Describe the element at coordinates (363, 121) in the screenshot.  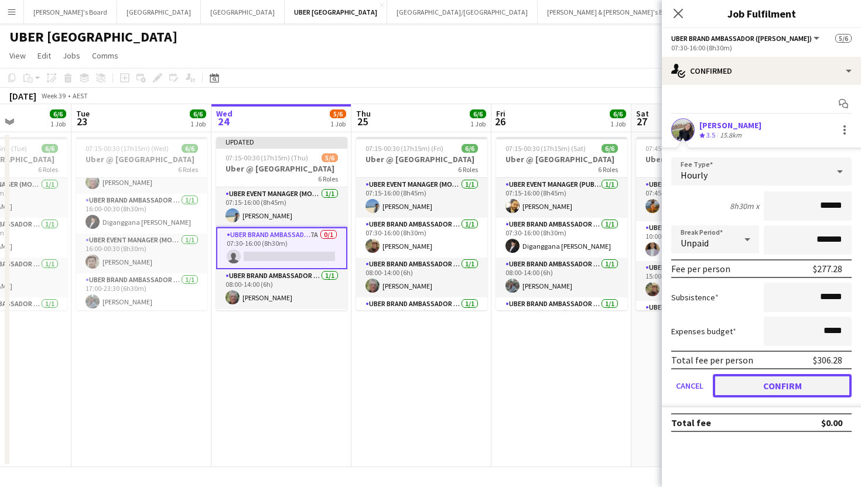
I see `span: 25` at that location.